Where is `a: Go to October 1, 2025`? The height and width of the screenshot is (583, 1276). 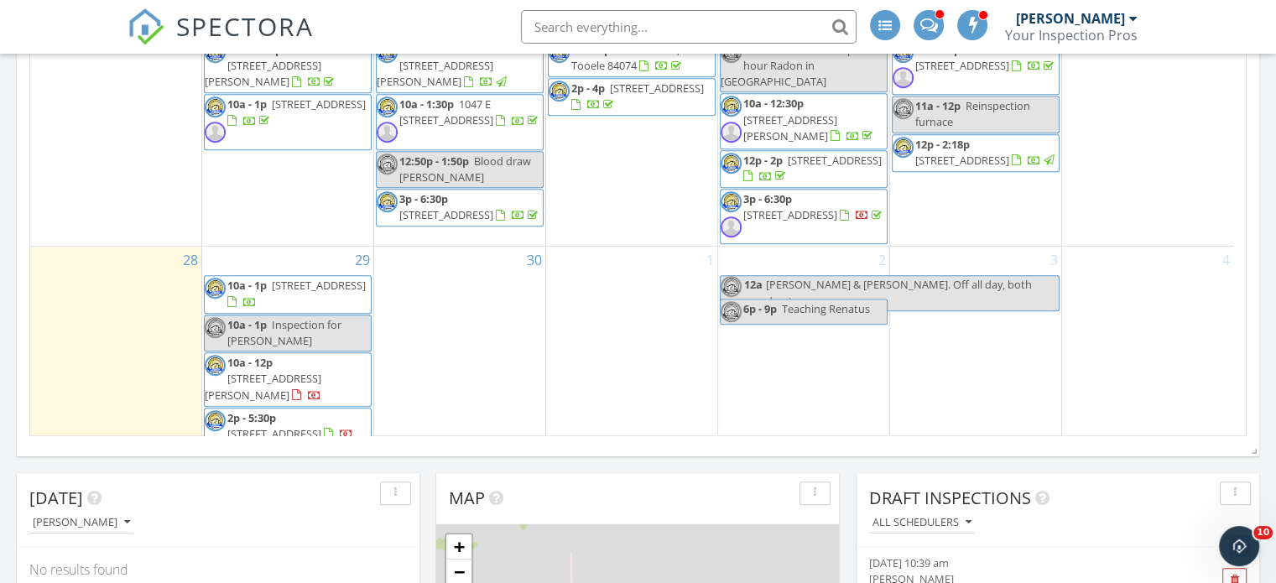 a: Go to October 1, 2025 is located at coordinates (710, 260).